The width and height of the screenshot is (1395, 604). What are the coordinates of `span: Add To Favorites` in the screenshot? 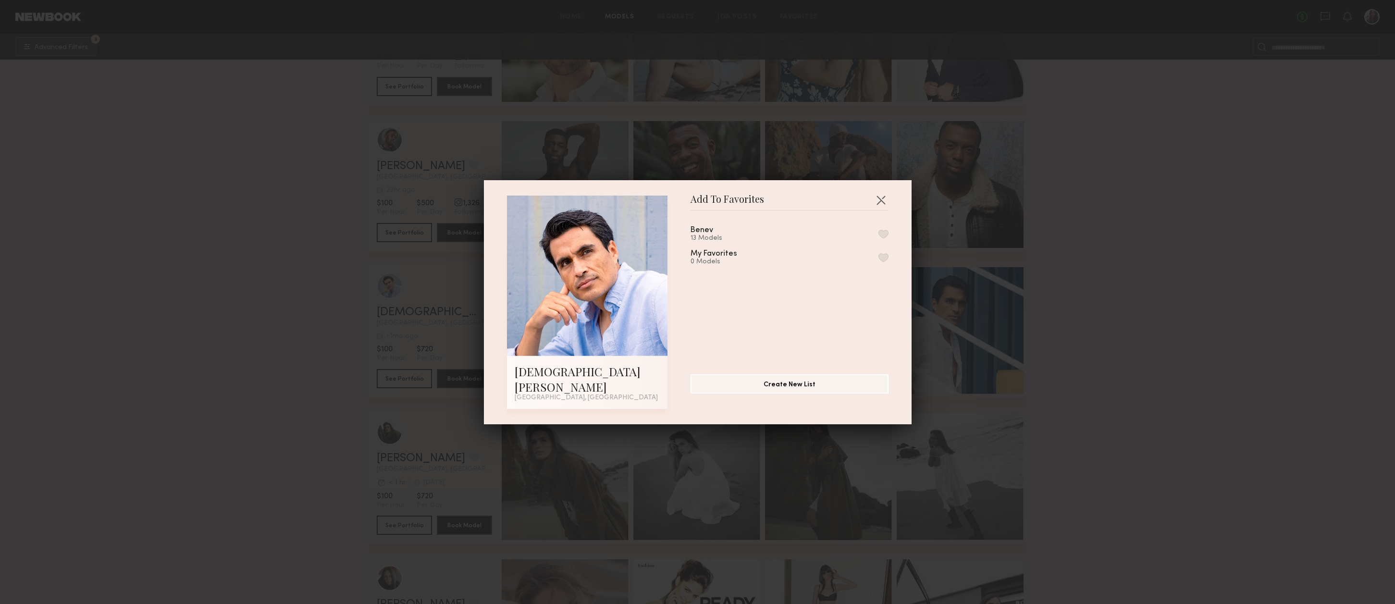 It's located at (727, 203).